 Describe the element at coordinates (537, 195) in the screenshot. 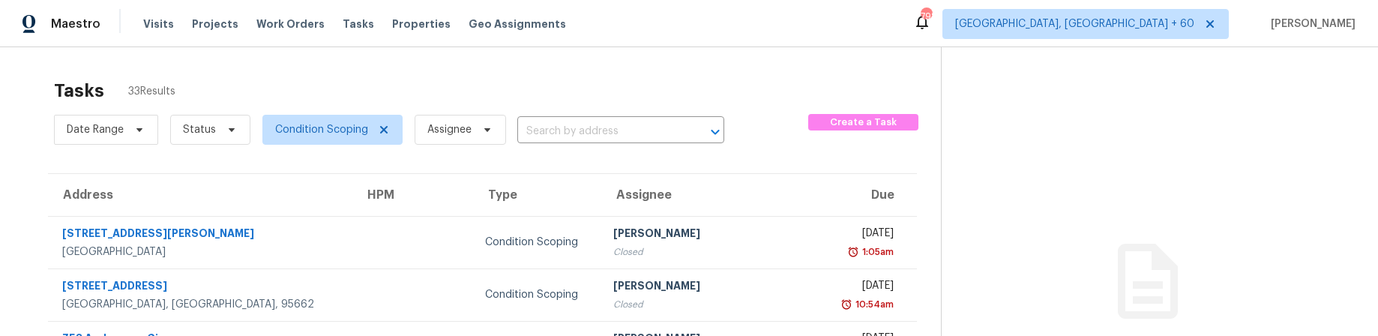

I see `th: Type` at that location.